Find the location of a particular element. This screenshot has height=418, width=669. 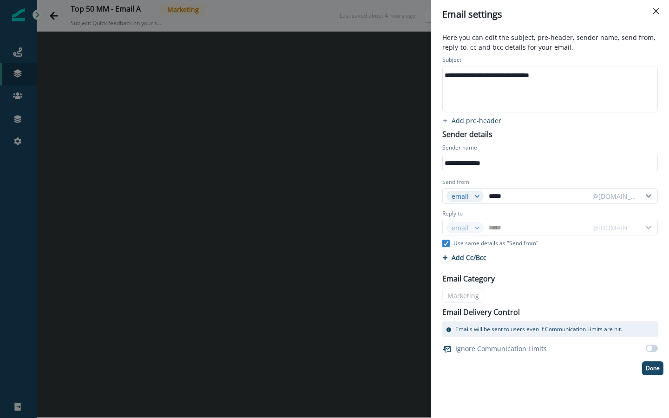

button: Add Cc/Bcc is located at coordinates (464, 257).